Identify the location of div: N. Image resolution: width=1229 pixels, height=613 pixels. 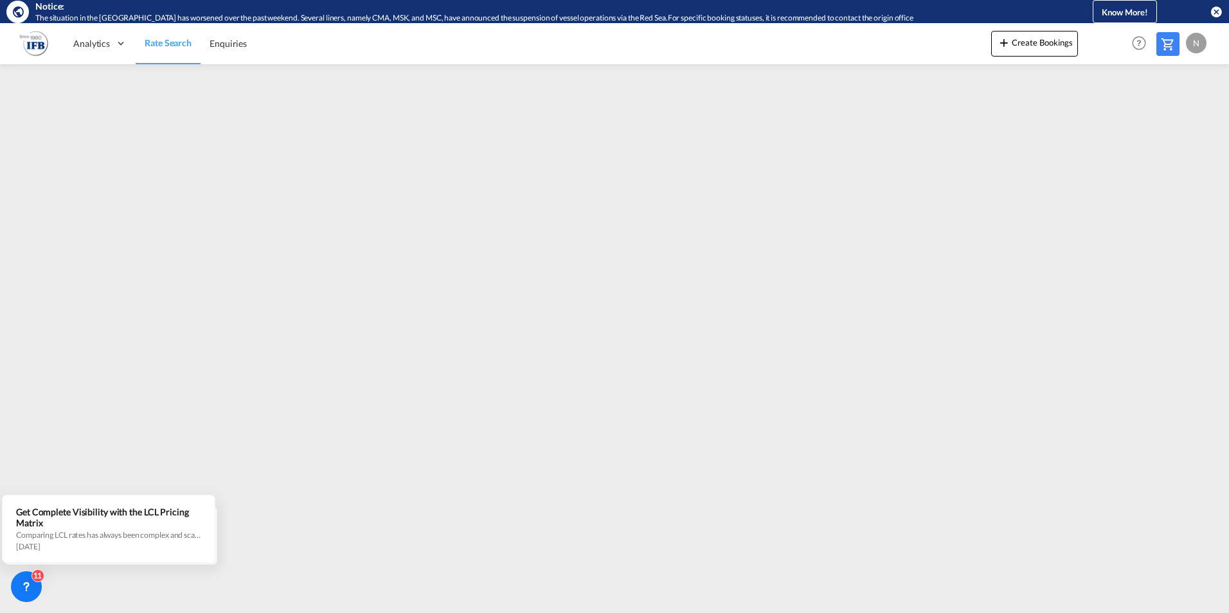
(1196, 43).